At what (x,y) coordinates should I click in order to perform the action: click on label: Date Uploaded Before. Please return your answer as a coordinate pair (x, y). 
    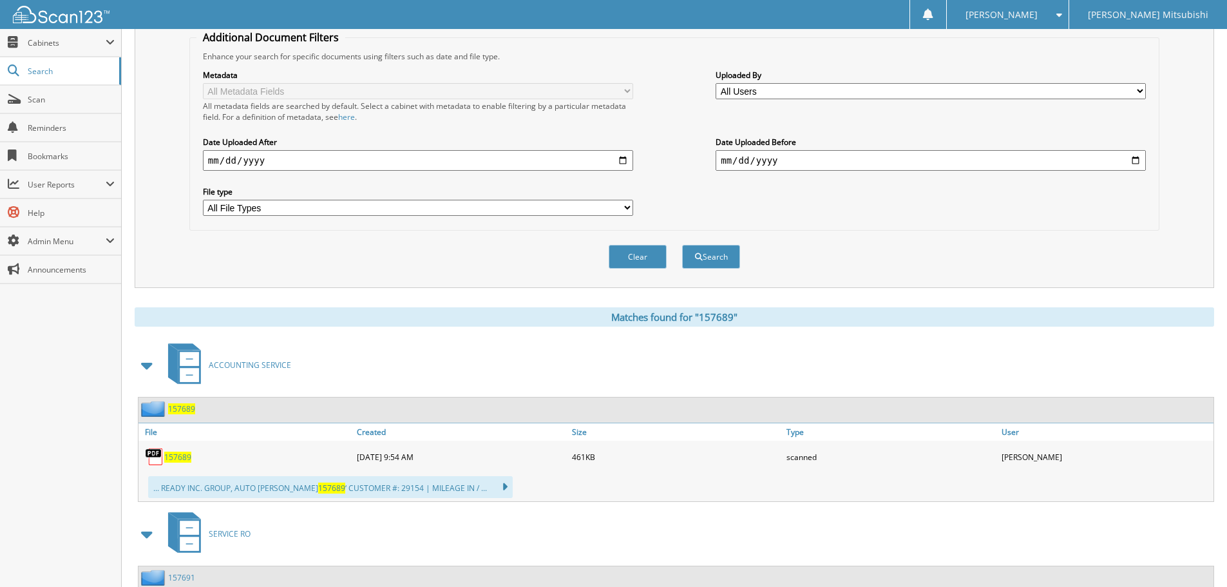
    Looking at the image, I should click on (930, 142).